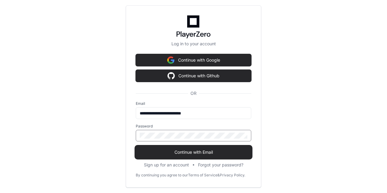 Image resolution: width=387 pixels, height=193 pixels. What do you see at coordinates (193, 152) in the screenshot?
I see `span: Continue with Email` at bounding box center [193, 152].